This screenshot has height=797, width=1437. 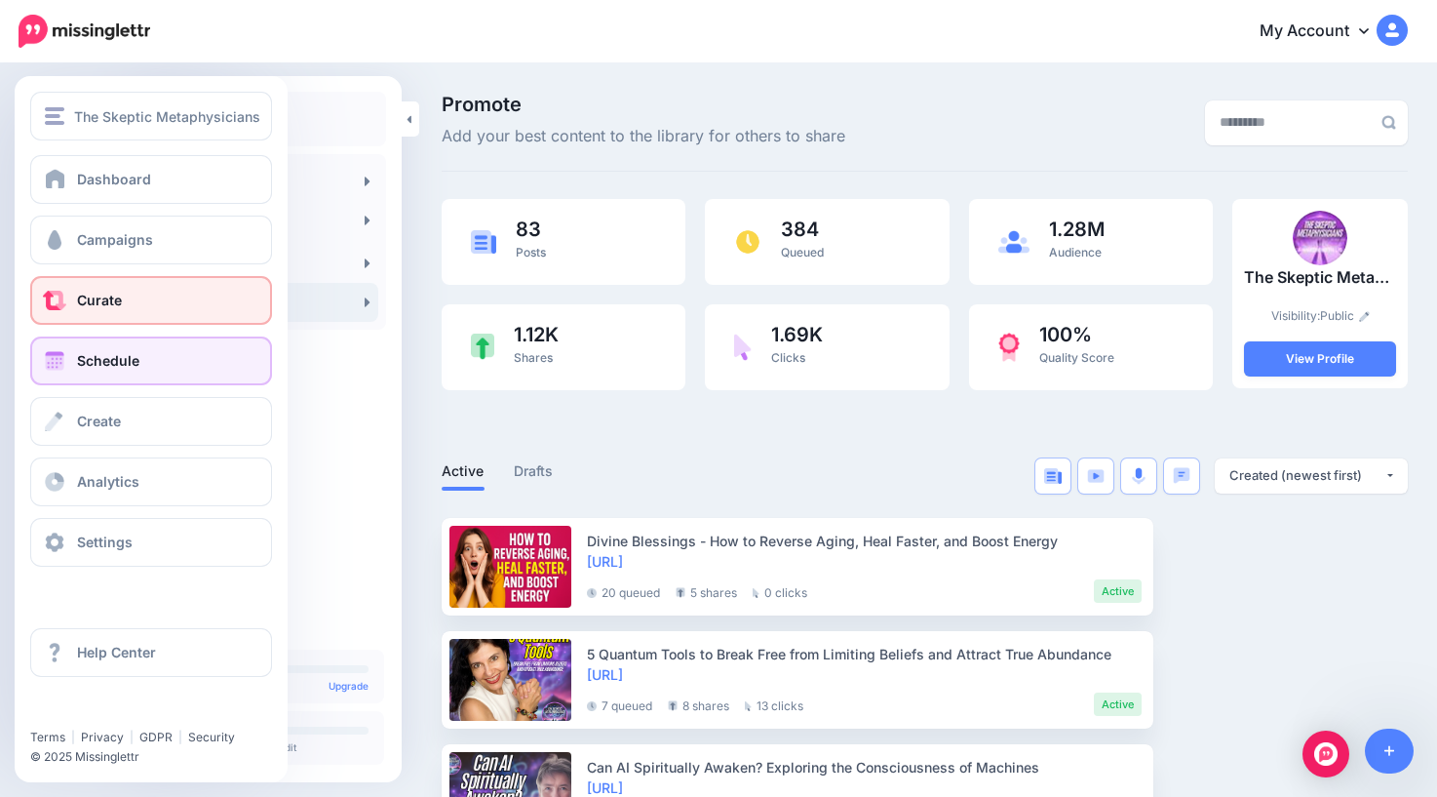 I want to click on div: Divine Blessings - How to Reverse Aging, Heal Faster, and Boost Energy, so click(x=864, y=540).